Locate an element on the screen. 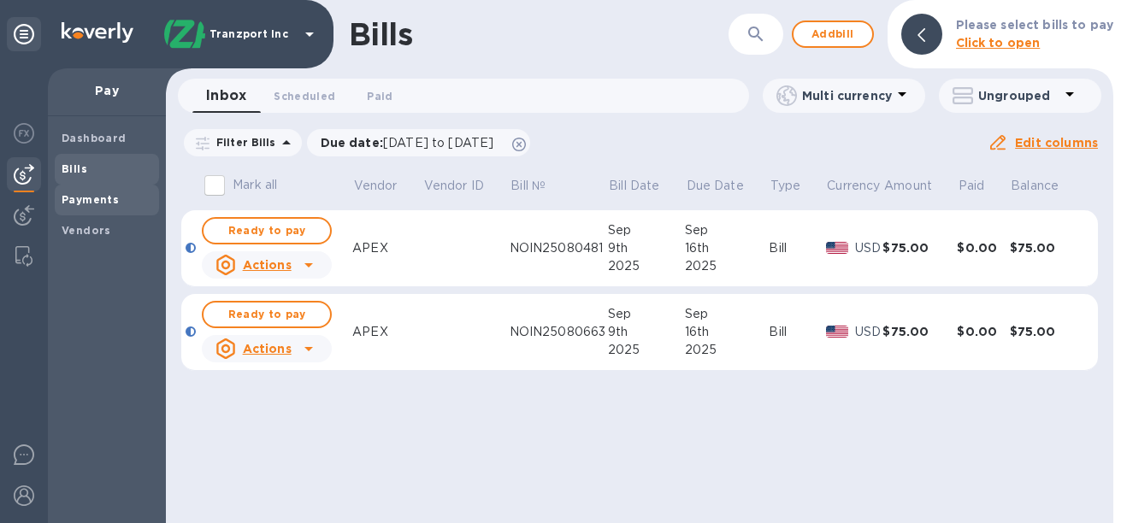 This screenshot has width=1127, height=523. p: Currency is located at coordinates (853, 185).